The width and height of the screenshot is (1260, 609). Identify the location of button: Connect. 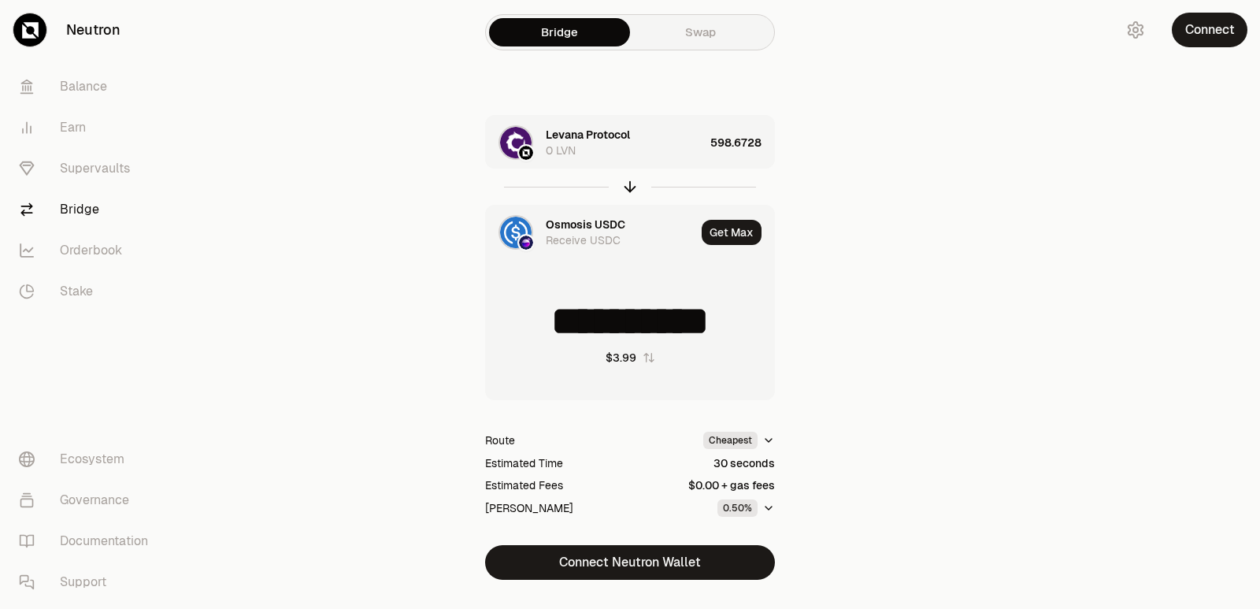
(1210, 30).